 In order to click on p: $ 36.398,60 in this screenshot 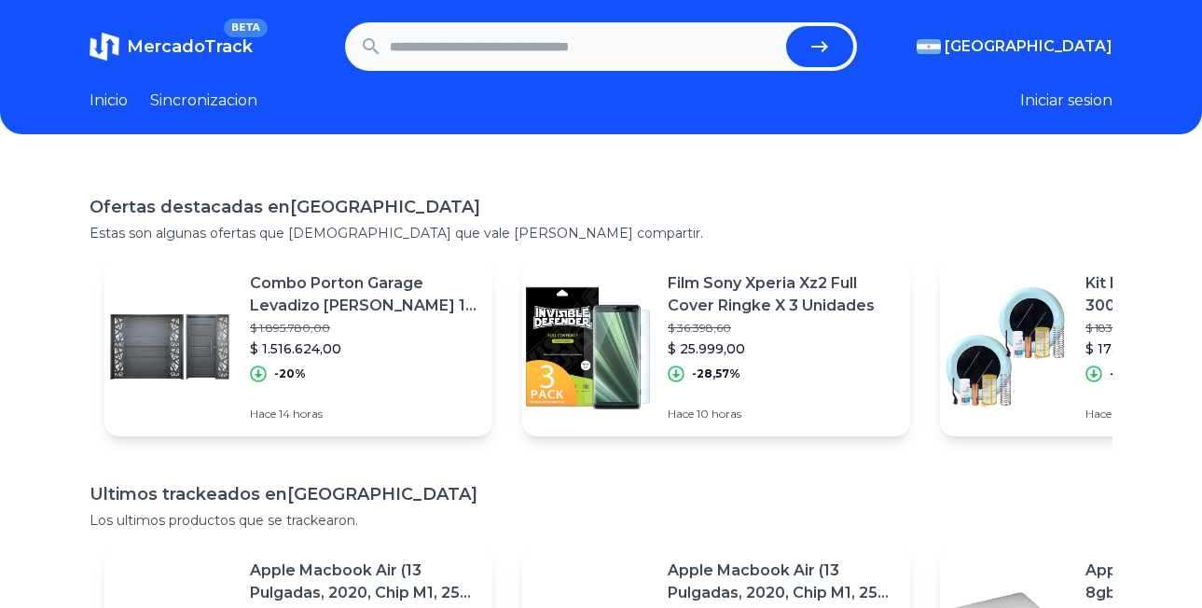, I will do `click(781, 328)`.